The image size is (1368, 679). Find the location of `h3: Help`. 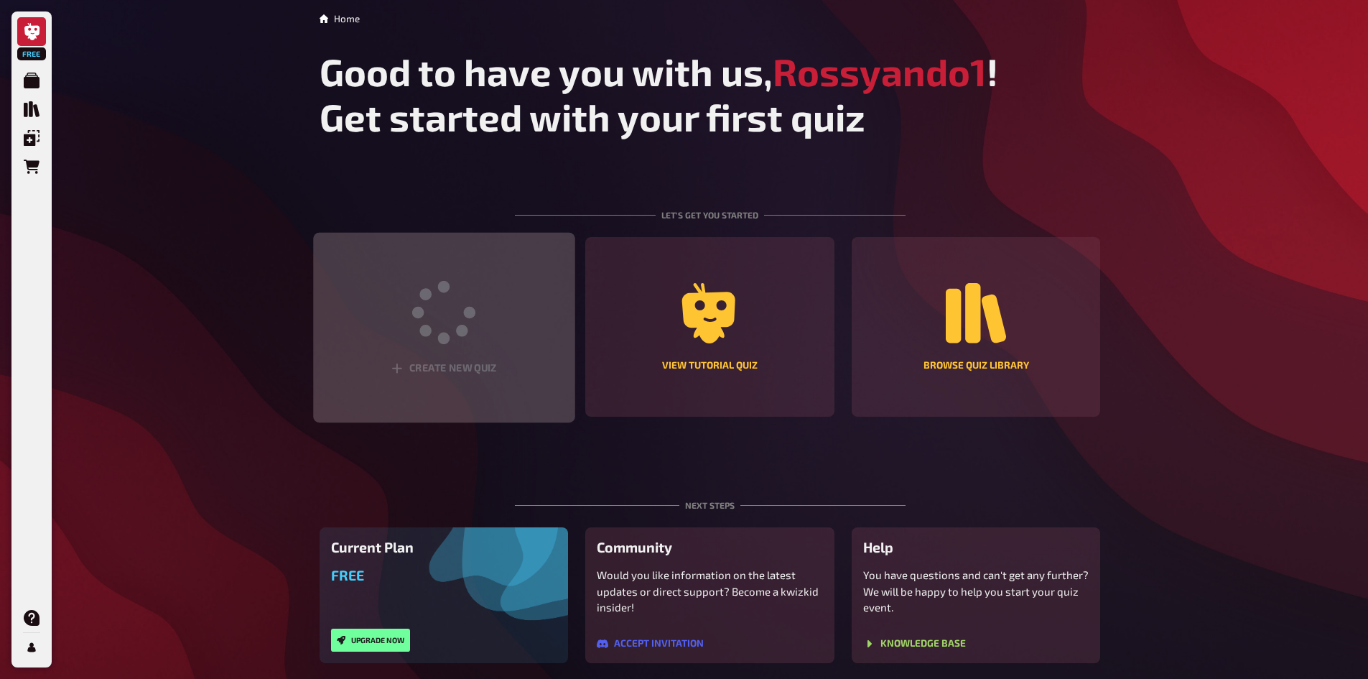

h3: Help is located at coordinates (976, 546).